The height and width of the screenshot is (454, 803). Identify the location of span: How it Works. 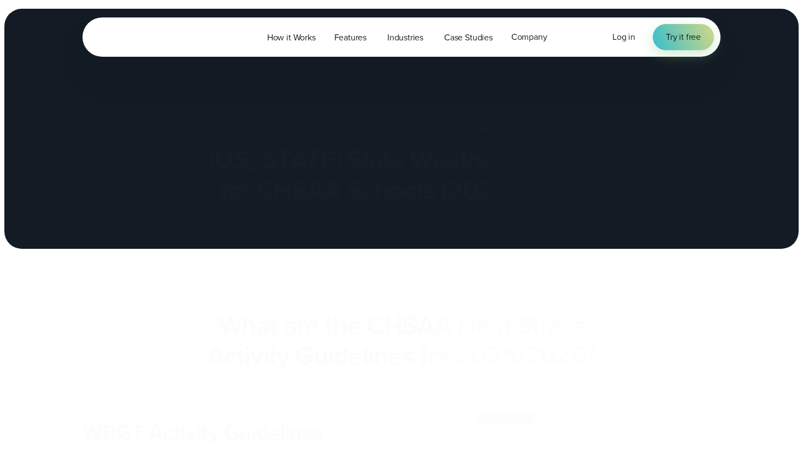
(291, 38).